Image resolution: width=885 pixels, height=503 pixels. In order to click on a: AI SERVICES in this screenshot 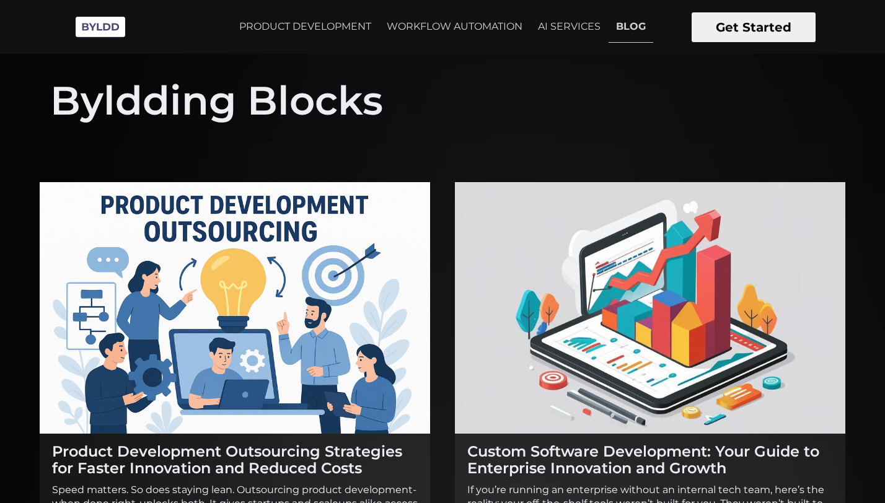, I will do `click(569, 27)`.